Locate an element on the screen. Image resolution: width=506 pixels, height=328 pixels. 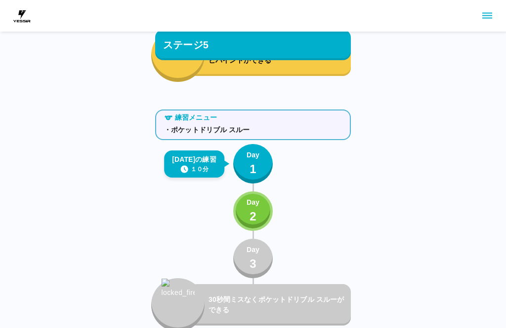
img: dummy is located at coordinates (22, 16).